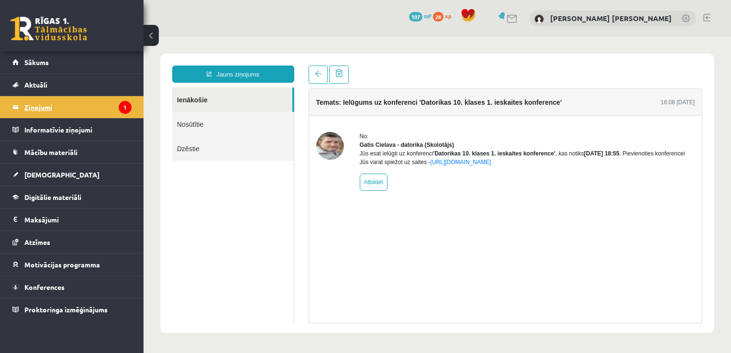 This screenshot has width=731, height=353. Describe the element at coordinates (72, 152) in the screenshot. I see `a: Mācību materiāli` at that location.